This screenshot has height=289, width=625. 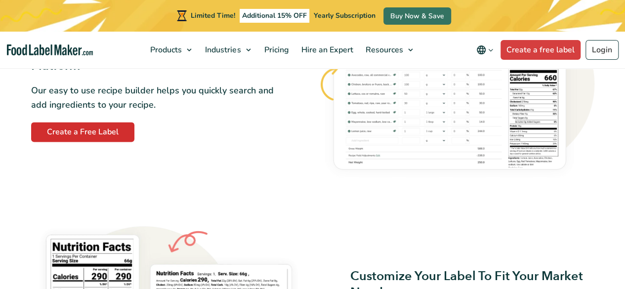 What do you see at coordinates (82, 132) in the screenshot?
I see `a: Create a Free Label` at bounding box center [82, 132].